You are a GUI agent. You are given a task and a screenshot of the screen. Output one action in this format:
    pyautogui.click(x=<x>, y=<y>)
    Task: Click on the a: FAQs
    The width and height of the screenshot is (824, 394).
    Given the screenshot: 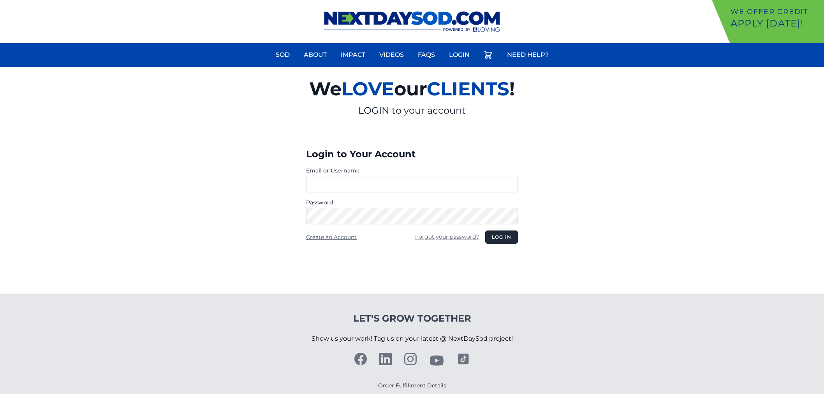 What is the action you would take?
    pyautogui.click(x=426, y=55)
    